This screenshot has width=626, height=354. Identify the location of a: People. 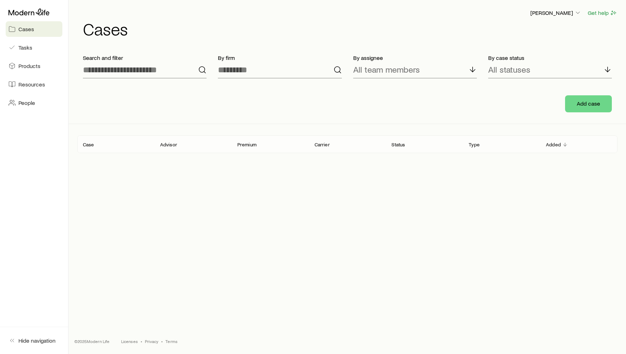
(34, 103).